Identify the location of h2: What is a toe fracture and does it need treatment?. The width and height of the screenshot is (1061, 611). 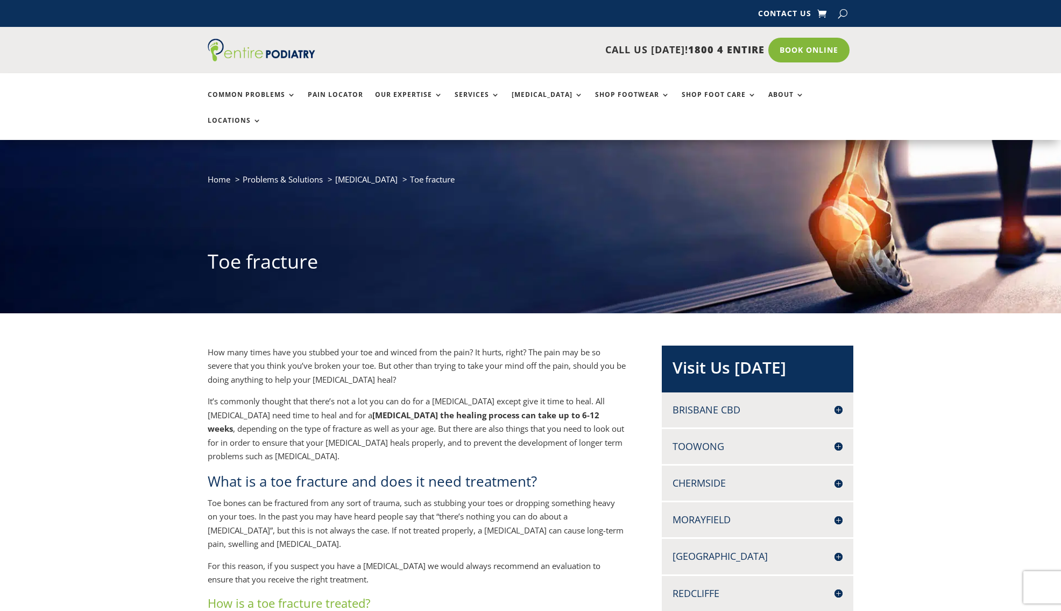
(417, 484).